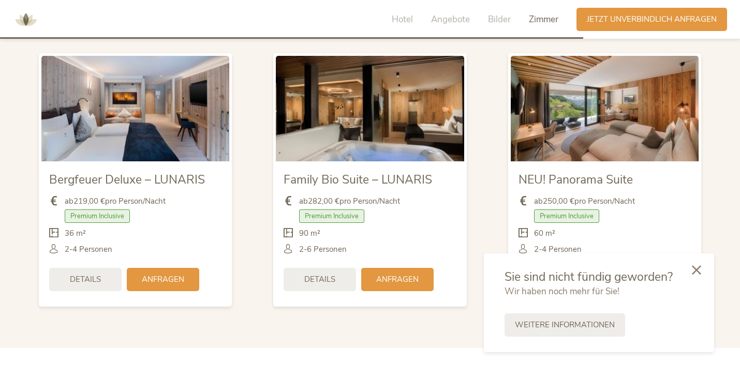  Describe the element at coordinates (309, 233) in the screenshot. I see `span: 90 m²` at that location.